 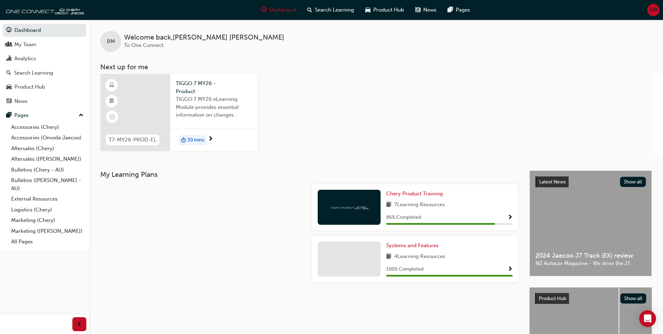 What do you see at coordinates (47, 220) in the screenshot?
I see `a: Marketing (Chery)` at bounding box center [47, 220].